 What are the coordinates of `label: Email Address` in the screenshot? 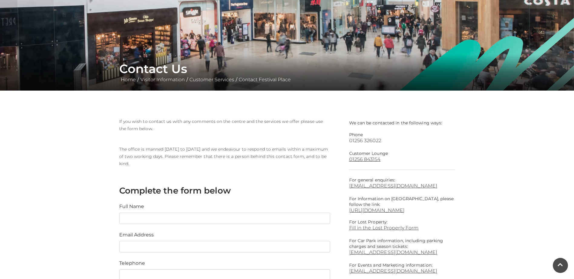 It's located at (136, 235).